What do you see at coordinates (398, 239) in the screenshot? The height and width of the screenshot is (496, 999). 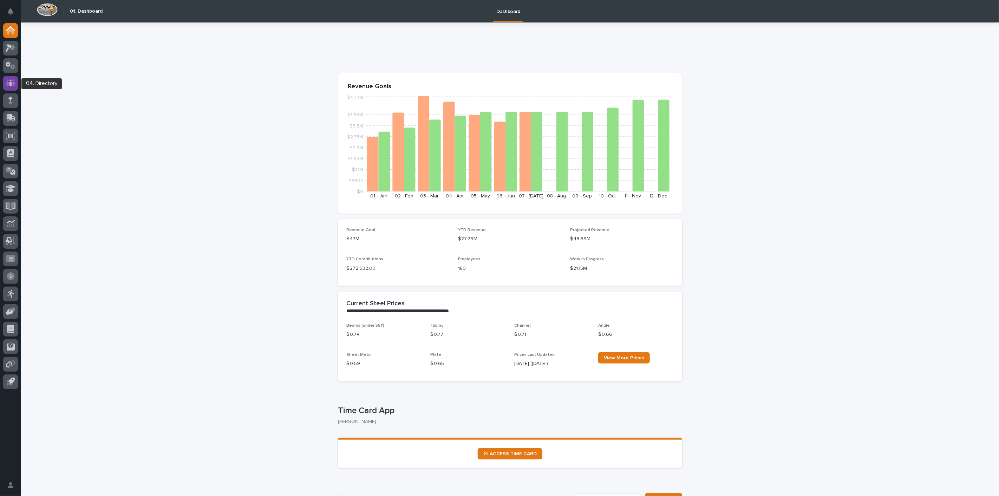 I see `p: $47M` at bounding box center [398, 239].